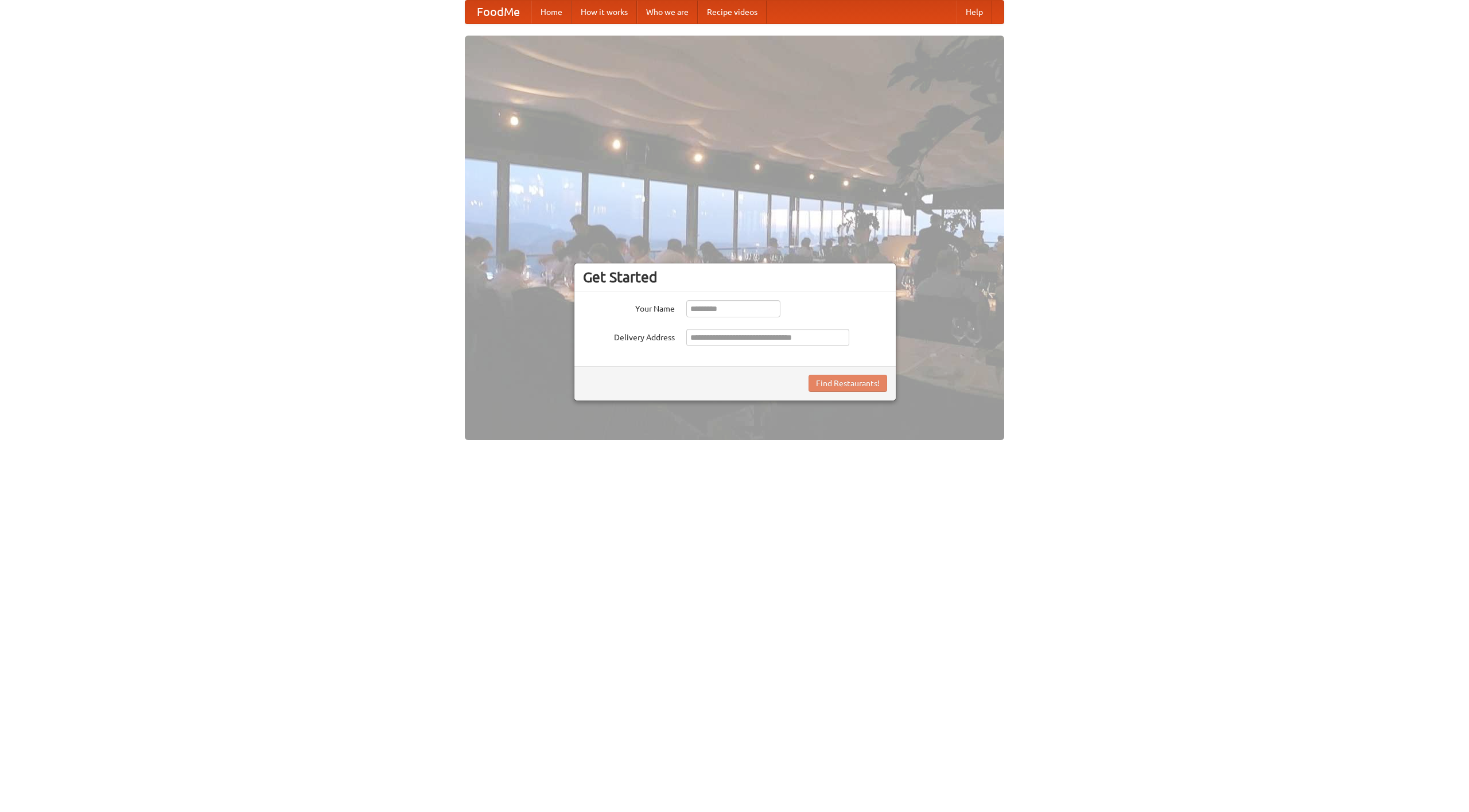 The image size is (1469, 812). What do you see at coordinates (605, 12) in the screenshot?
I see `a: How it works` at bounding box center [605, 12].